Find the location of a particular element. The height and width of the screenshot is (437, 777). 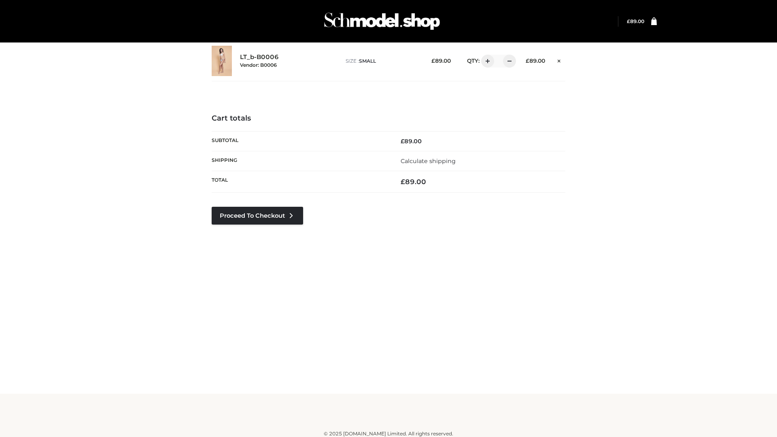

span: SMALL is located at coordinates (367, 61).